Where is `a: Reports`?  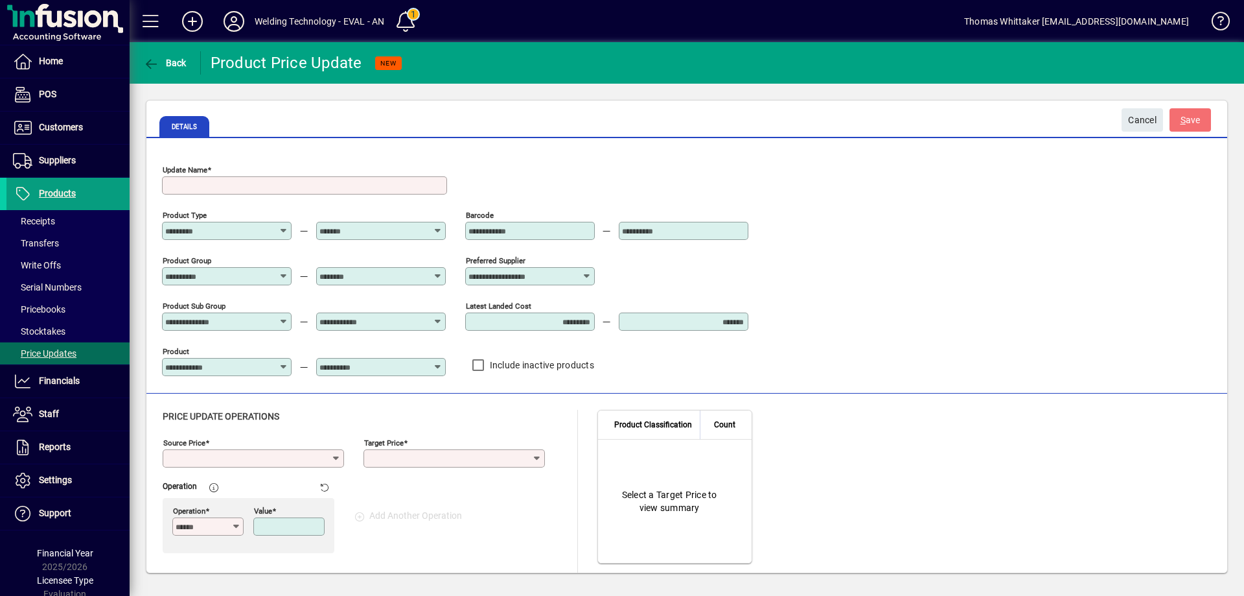 a: Reports is located at coordinates (68, 447).